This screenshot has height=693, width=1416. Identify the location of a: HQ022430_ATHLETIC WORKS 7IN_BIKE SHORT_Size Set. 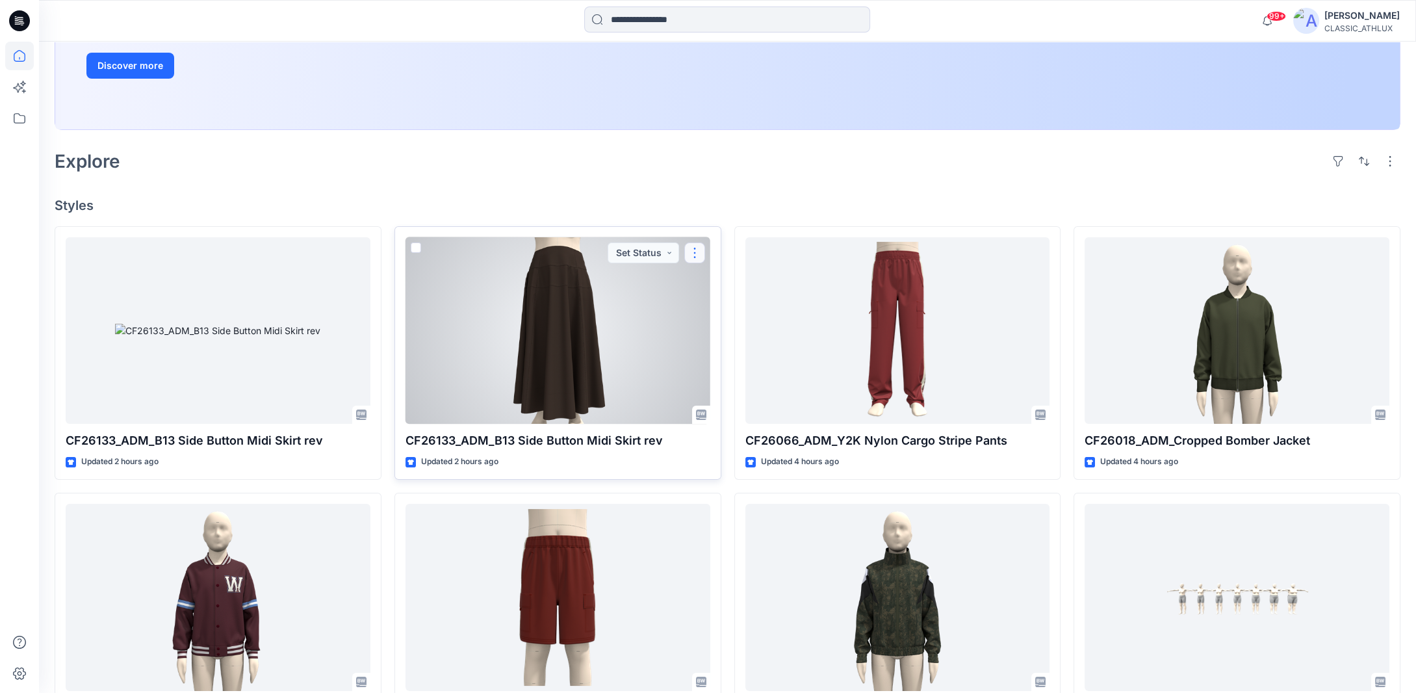
(1237, 597).